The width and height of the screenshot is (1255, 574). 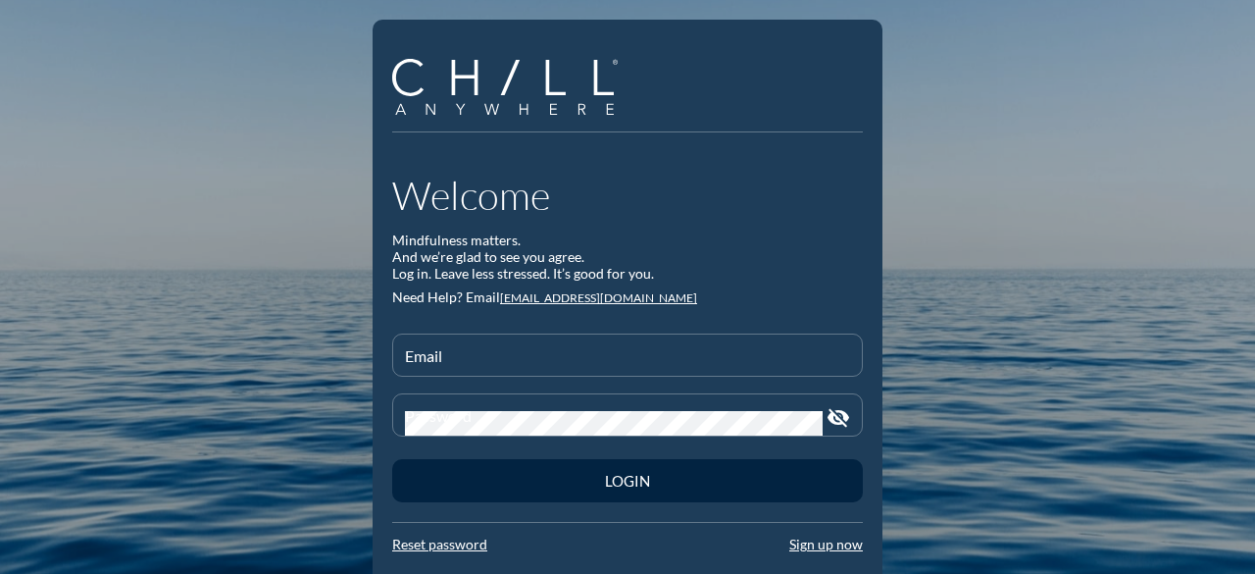 What do you see at coordinates (627, 480) in the screenshot?
I see `div: Login` at bounding box center [627, 480].